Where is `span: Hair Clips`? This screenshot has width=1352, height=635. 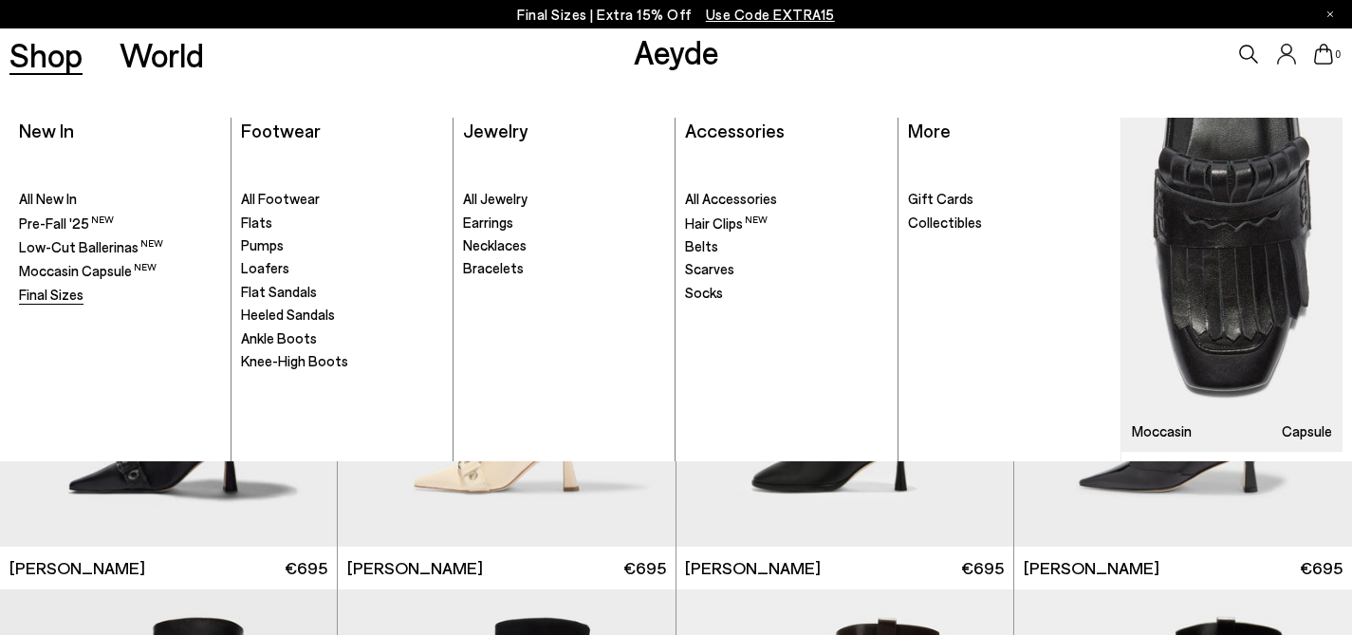
span: Hair Clips is located at coordinates (726, 223).